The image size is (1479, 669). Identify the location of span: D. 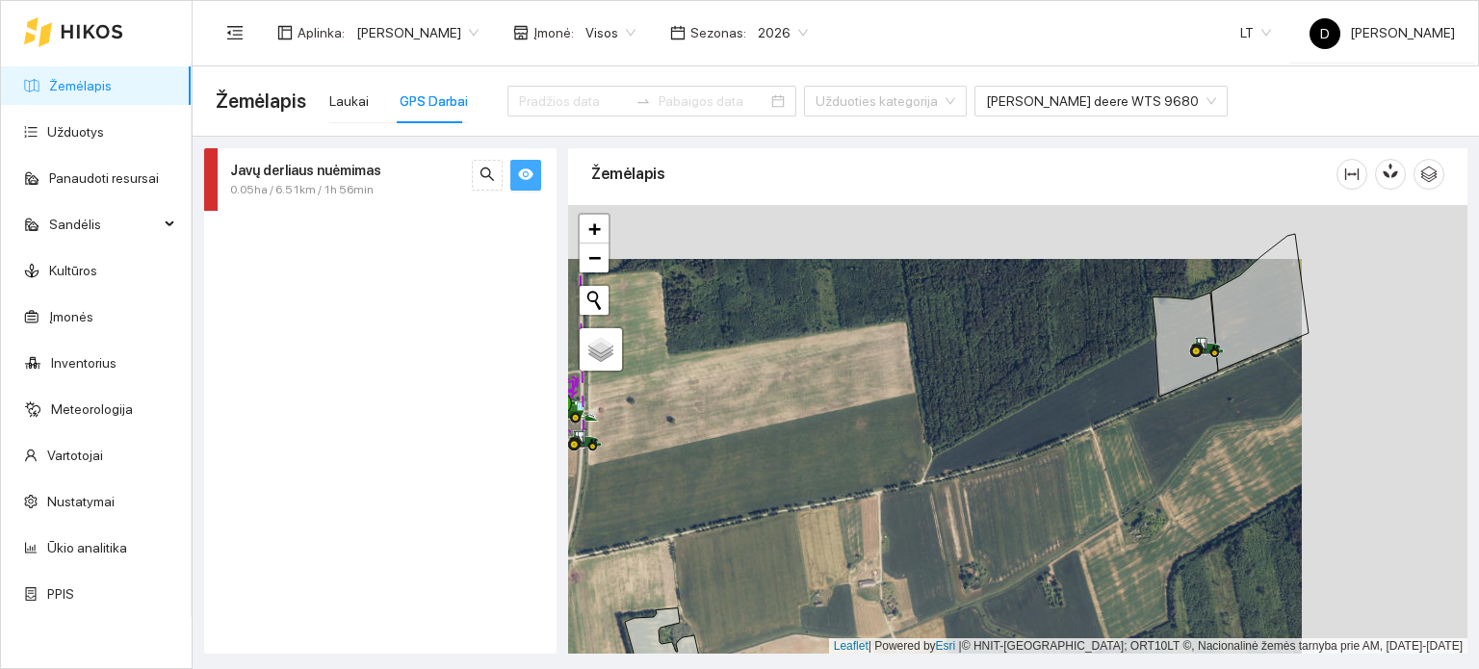
(1325, 34).